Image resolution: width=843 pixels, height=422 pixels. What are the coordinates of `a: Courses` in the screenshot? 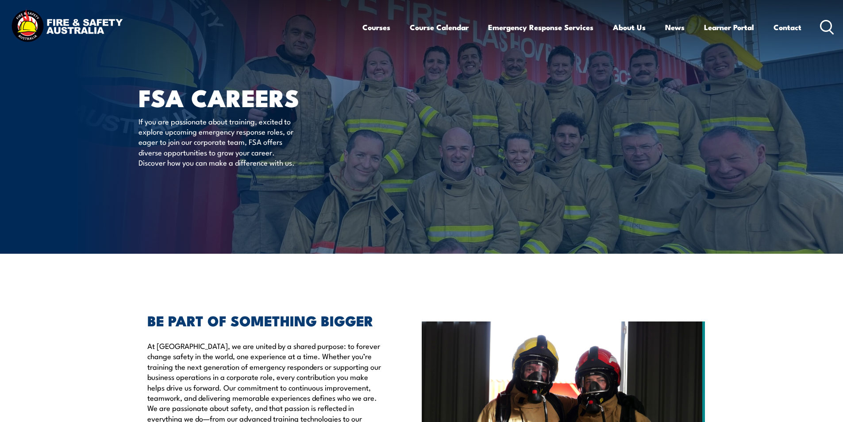 It's located at (376, 27).